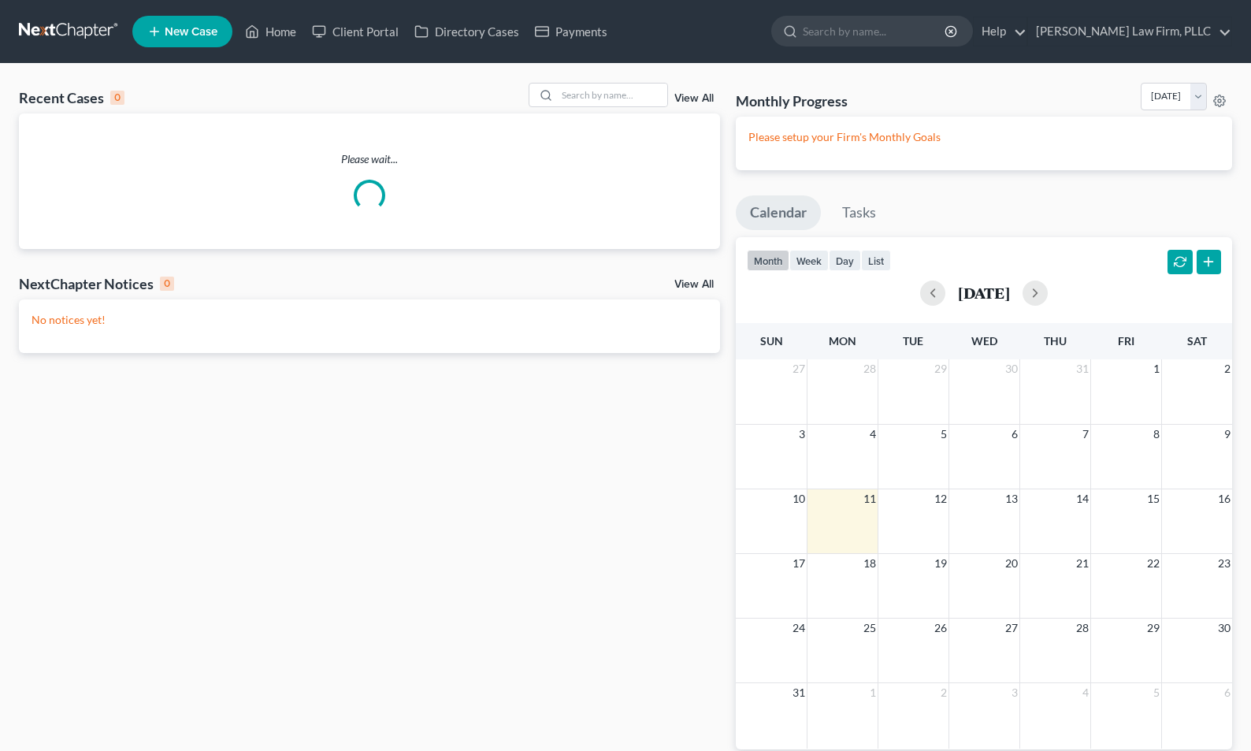 Image resolution: width=1251 pixels, height=751 pixels. I want to click on span: 14, so click(1082, 499).